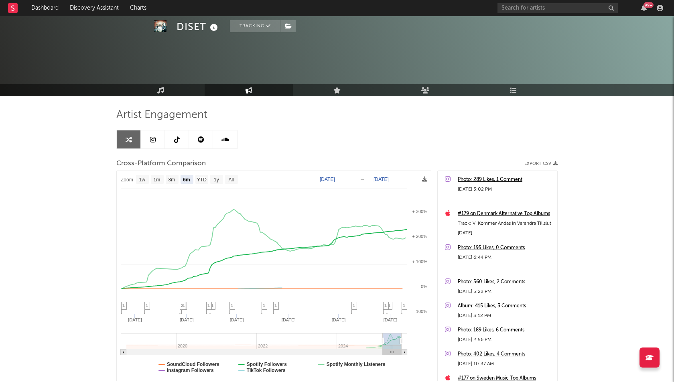 The width and height of the screenshot is (674, 382). What do you see at coordinates (505, 214) in the screenshot?
I see `a: #179 on Denmark Alternative Top Albums` at bounding box center [505, 214].